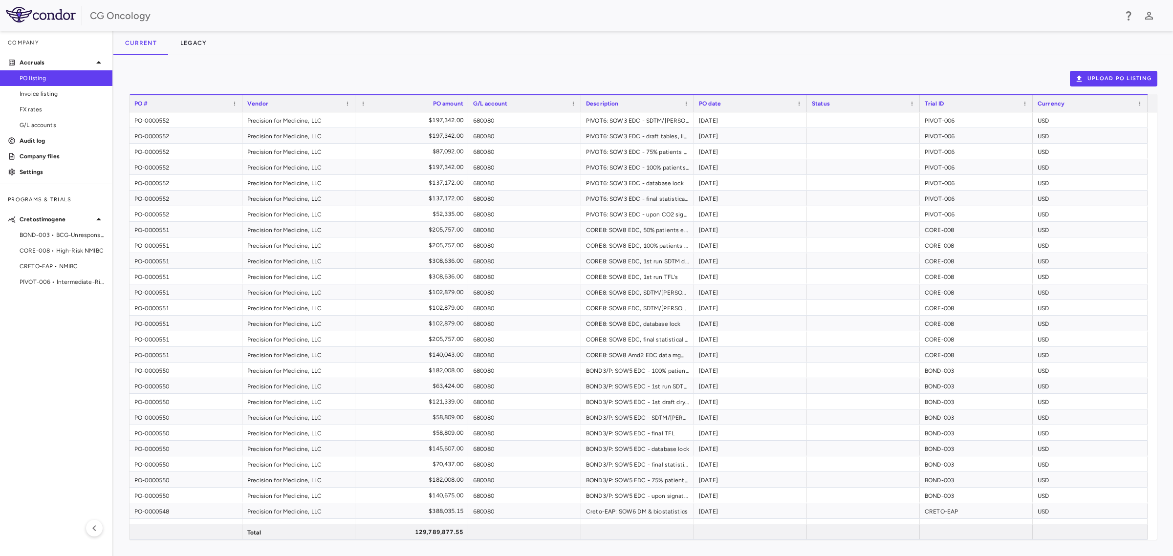  I want to click on p: Accruals, so click(56, 63).